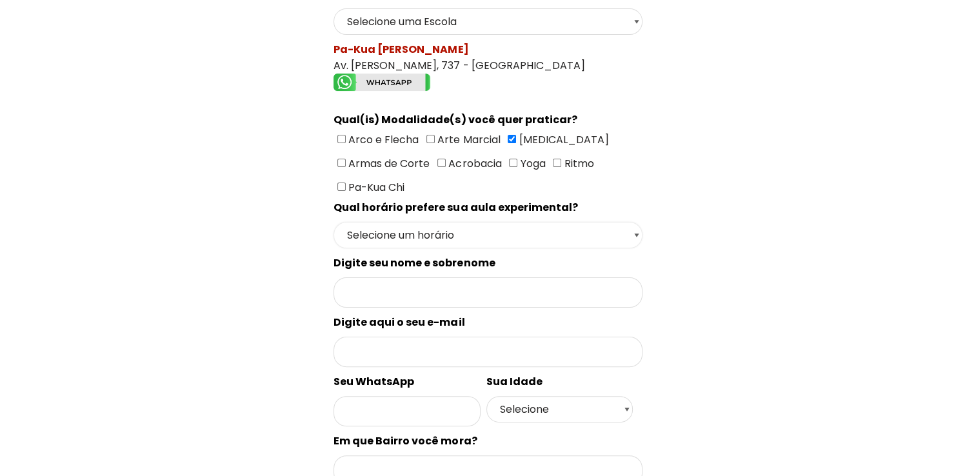 The height and width of the screenshot is (476, 976). Describe the element at coordinates (405, 441) in the screenshot. I see `spam: Em que Bairro você mora?` at that location.